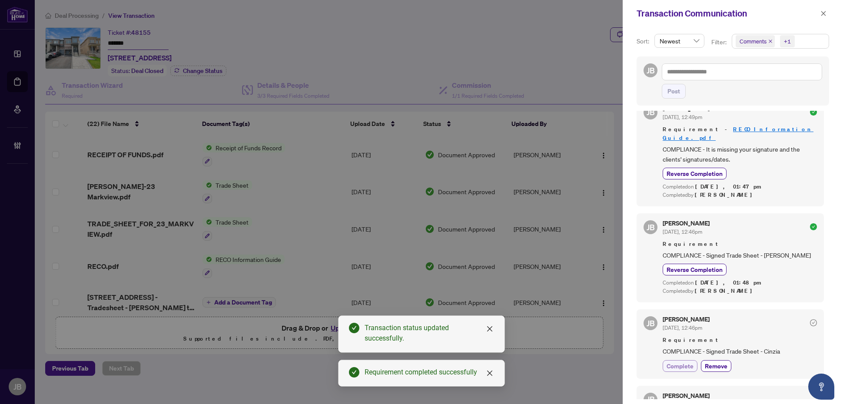 This screenshot has width=843, height=404. What do you see at coordinates (740, 351) in the screenshot?
I see `span: COMPLIANCE - Signed Trade Sheet - Cinzia` at bounding box center [740, 351].